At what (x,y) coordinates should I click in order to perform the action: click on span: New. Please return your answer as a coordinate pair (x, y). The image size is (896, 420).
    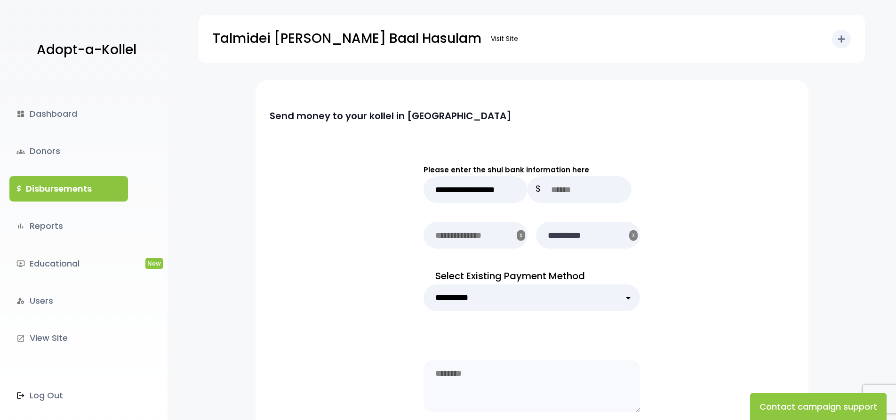
    Looking at the image, I should click on (154, 263).